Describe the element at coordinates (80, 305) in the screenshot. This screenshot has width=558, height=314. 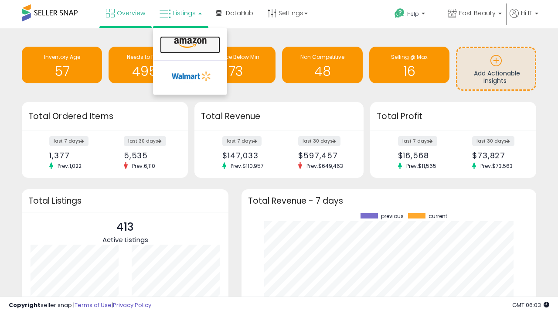
I see `div: seller snap | |` at that location.